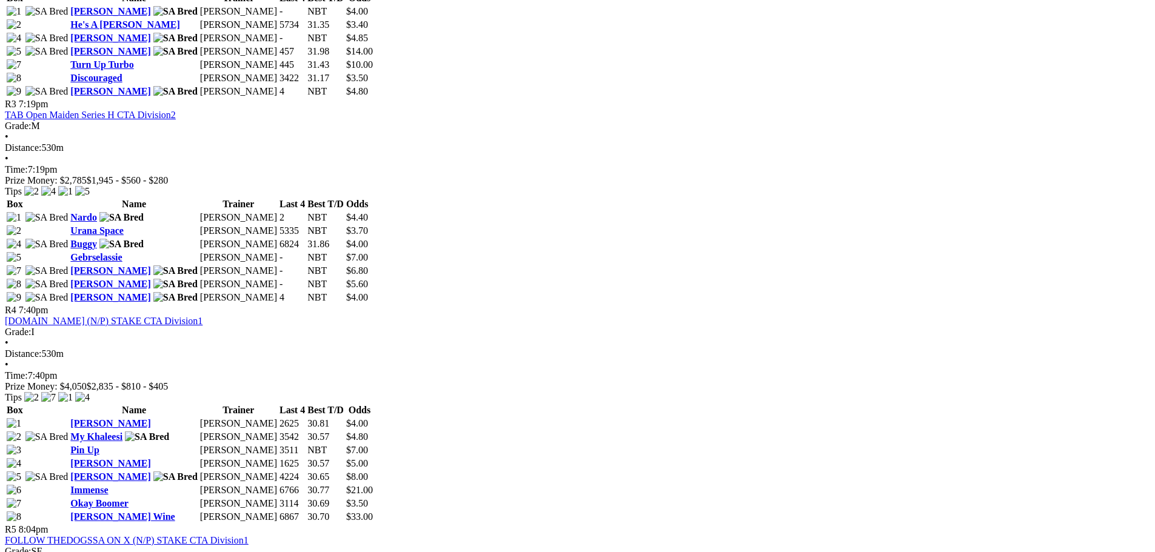 The image size is (1155, 552). I want to click on td: 3542, so click(292, 437).